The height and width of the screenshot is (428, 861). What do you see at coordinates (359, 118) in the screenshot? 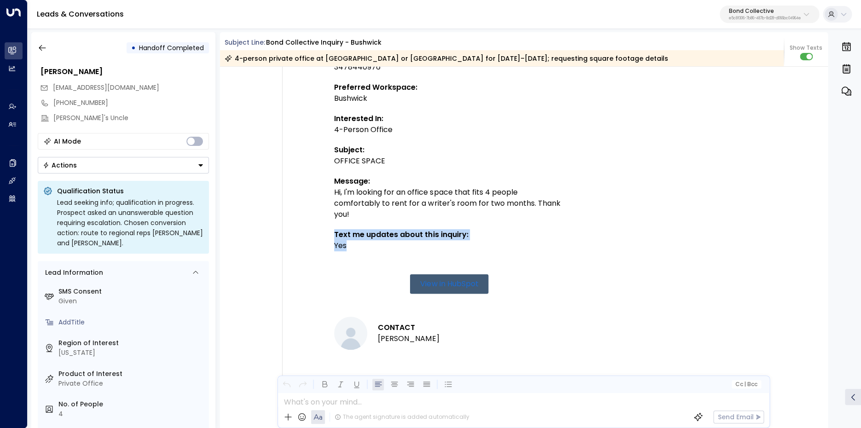
I see `strong: Interested In:` at bounding box center [359, 118].